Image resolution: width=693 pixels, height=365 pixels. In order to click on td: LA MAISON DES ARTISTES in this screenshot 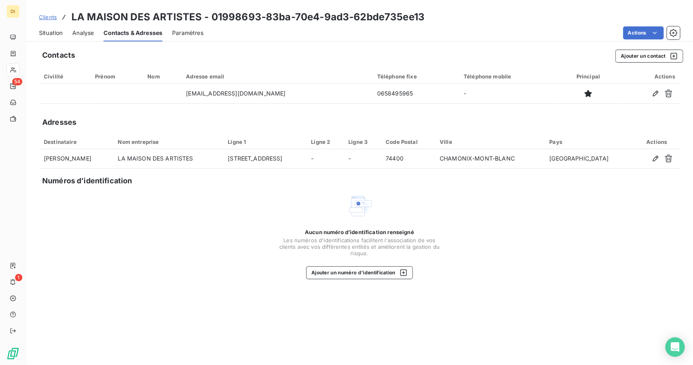, I will do `click(168, 159)`.